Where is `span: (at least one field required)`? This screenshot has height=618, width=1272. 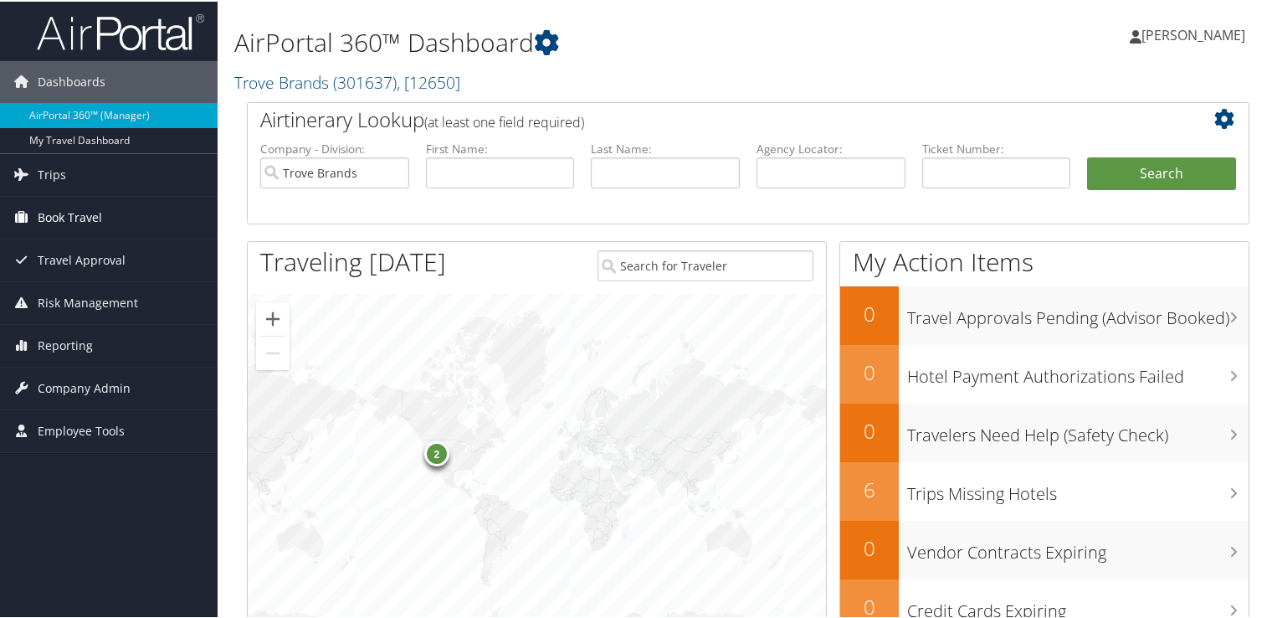 span: (at least one field required) is located at coordinates (504, 121).